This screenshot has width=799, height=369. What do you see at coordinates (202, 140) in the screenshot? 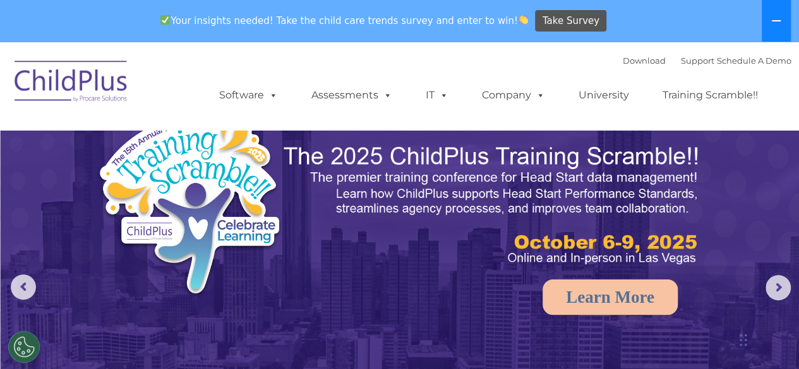
I see `span: Phone number` at bounding box center [202, 140].